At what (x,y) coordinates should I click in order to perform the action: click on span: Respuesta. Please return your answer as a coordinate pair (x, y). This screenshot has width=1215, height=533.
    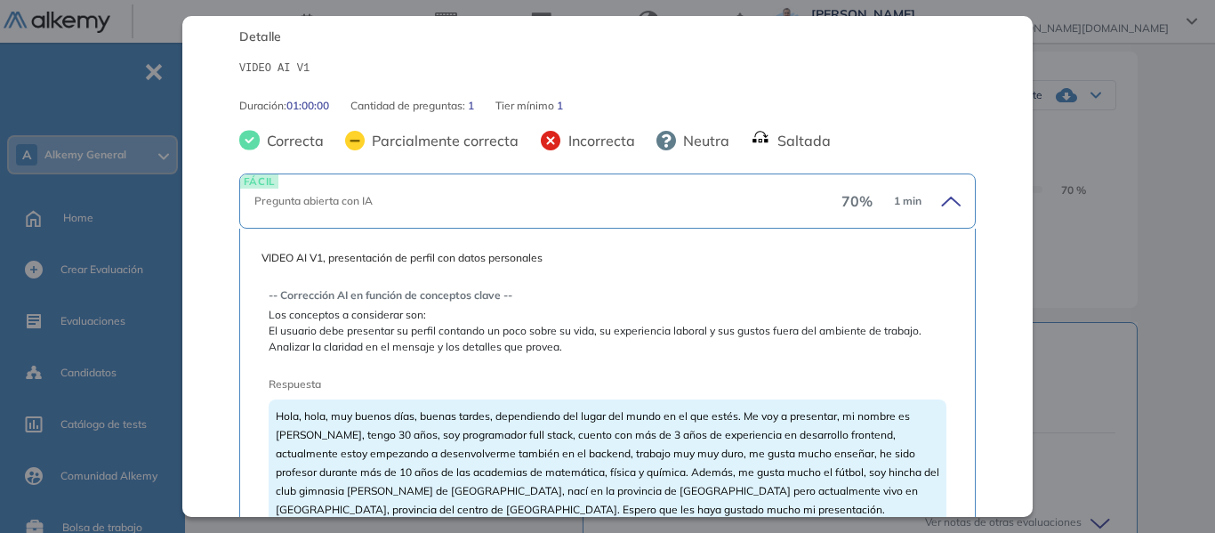
    Looking at the image, I should click on (574, 384).